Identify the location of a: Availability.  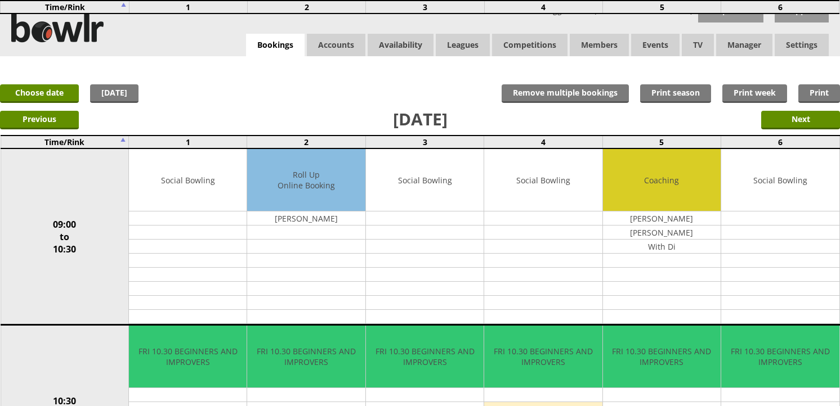
(400, 45).